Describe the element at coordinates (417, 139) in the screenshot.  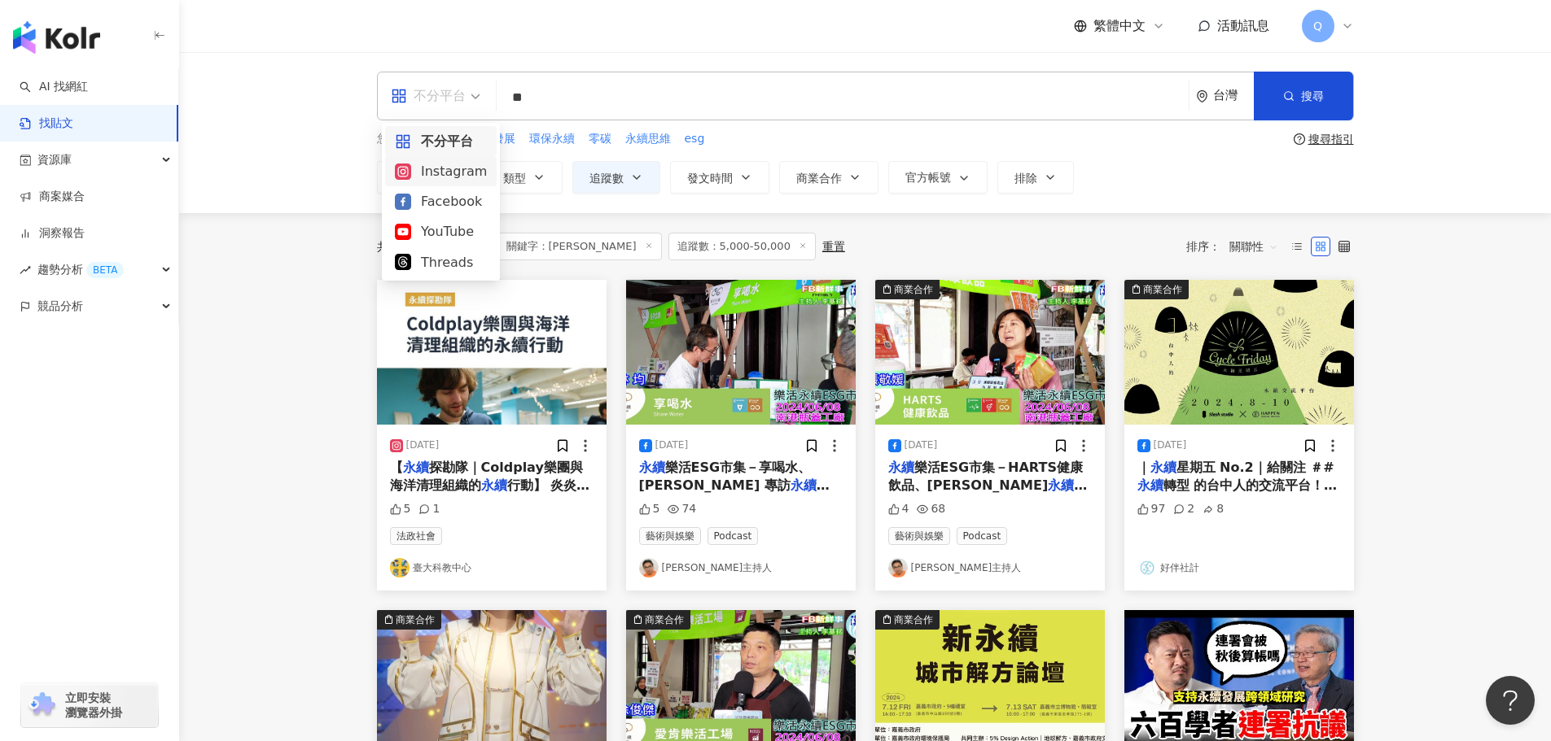
I see `span: 您可能感興趣：` at that location.